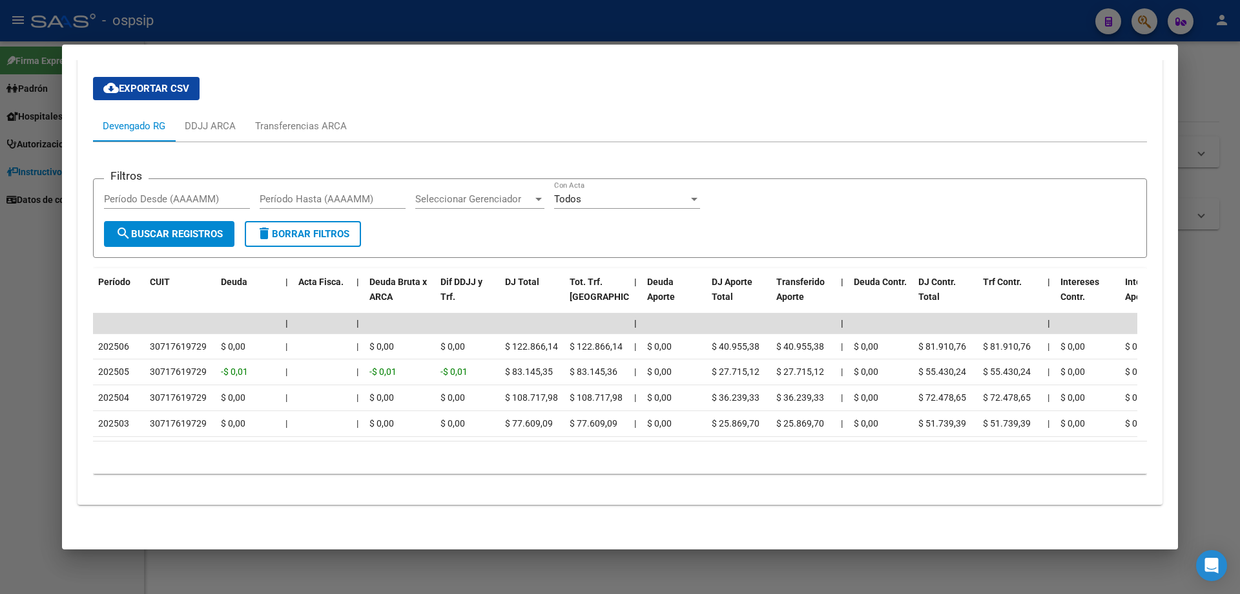  I want to click on datatable-header-cell: Tot. Trf. Bruto, so click(597, 297).